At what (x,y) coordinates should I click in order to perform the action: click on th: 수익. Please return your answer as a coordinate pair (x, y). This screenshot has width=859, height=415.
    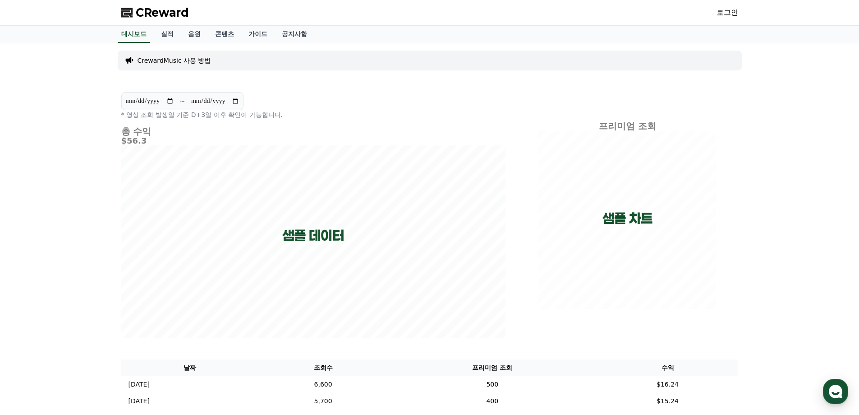
    Looking at the image, I should click on (668, 367).